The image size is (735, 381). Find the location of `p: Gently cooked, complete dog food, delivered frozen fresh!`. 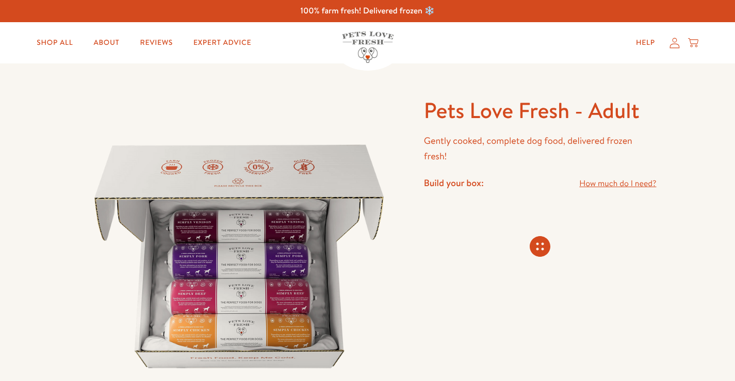

p: Gently cooked, complete dog food, delivered frozen fresh! is located at coordinates (540, 148).